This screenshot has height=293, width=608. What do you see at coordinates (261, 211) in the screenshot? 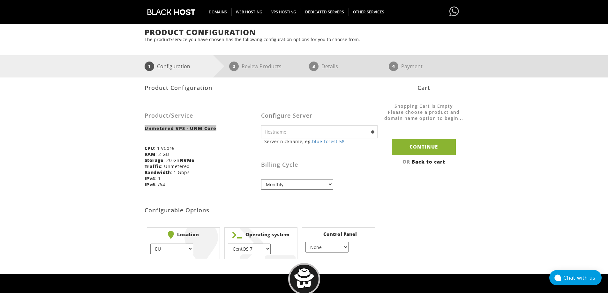
I see `h2: Configurable Options` at bounding box center [261, 211].